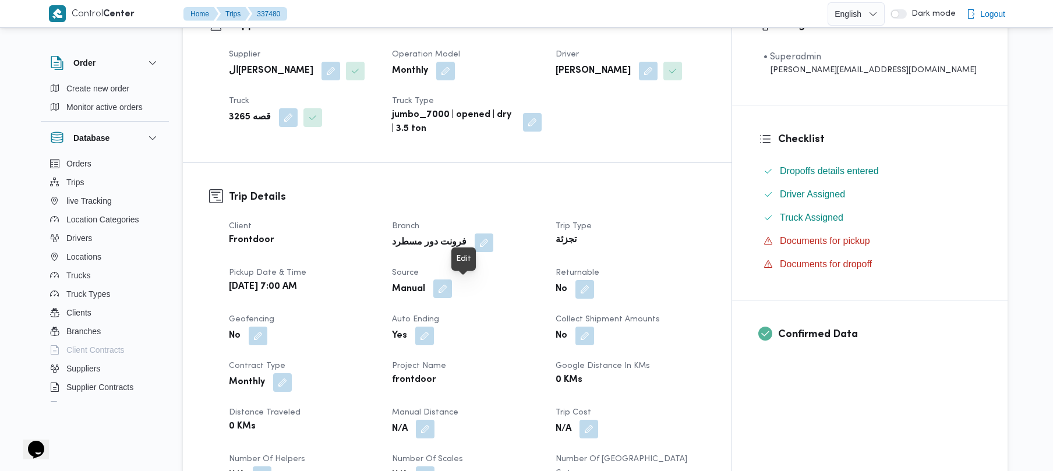 This screenshot has height=471, width=1053. I want to click on button: Create new order, so click(105, 89).